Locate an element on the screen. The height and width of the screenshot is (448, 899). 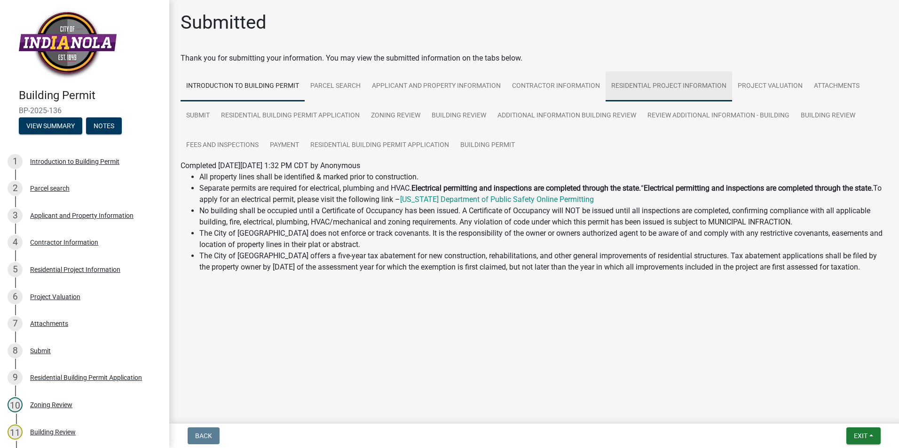
wm-modal-confirm: Summary is located at coordinates (50, 126).